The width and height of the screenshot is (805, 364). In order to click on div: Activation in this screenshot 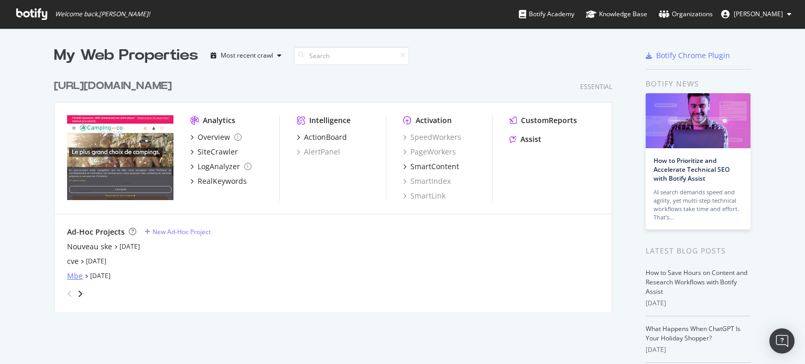, I will do `click(434, 121)`.